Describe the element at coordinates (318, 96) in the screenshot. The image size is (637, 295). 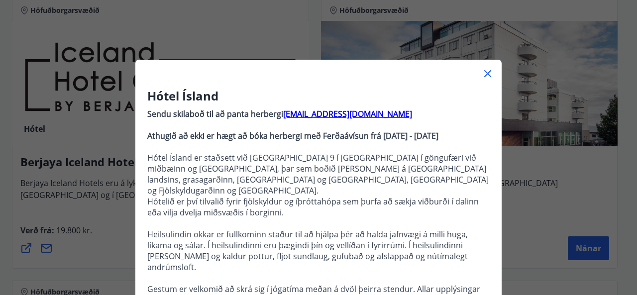
I see `h3: Hótel Ísland` at that location.